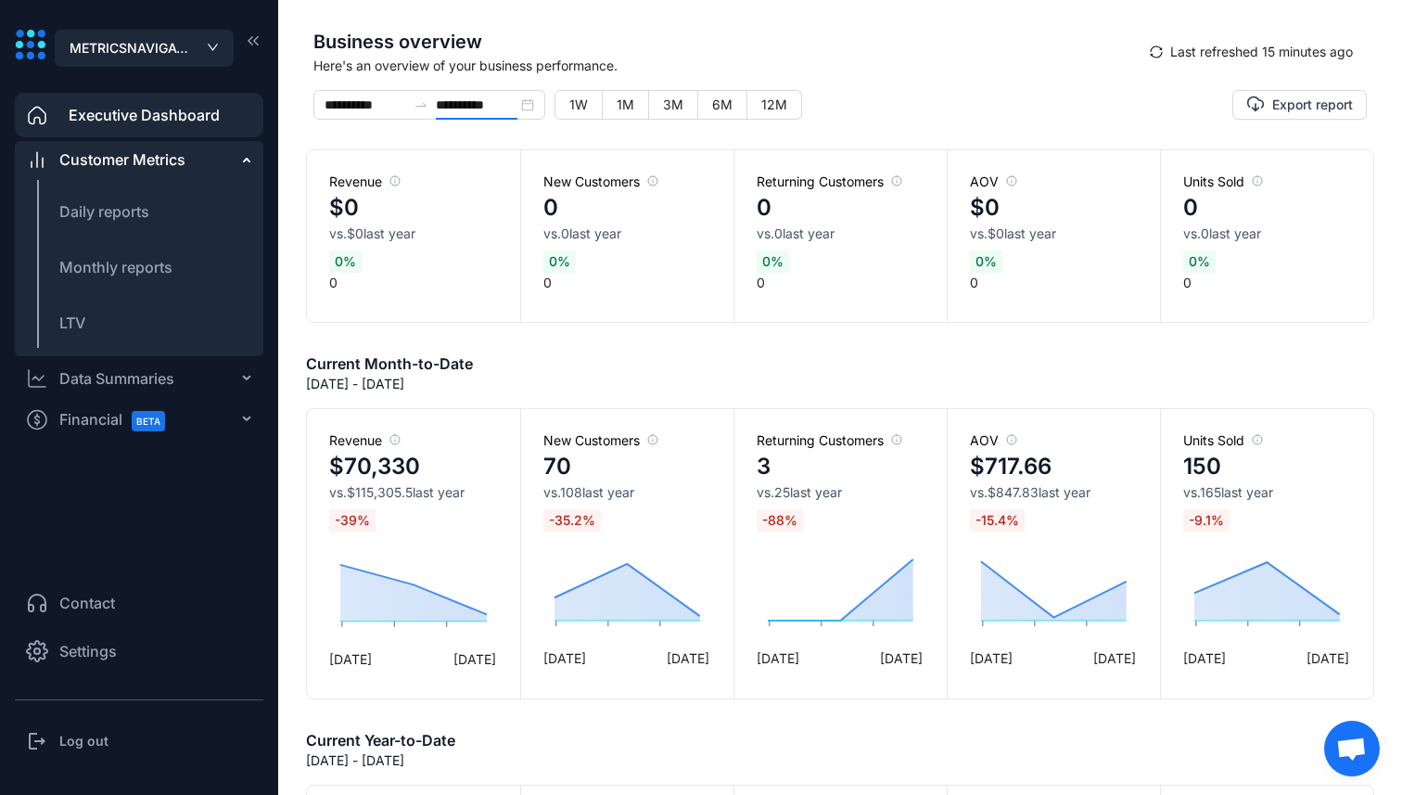 The width and height of the screenshot is (1402, 795). I want to click on span: 12M, so click(774, 104).